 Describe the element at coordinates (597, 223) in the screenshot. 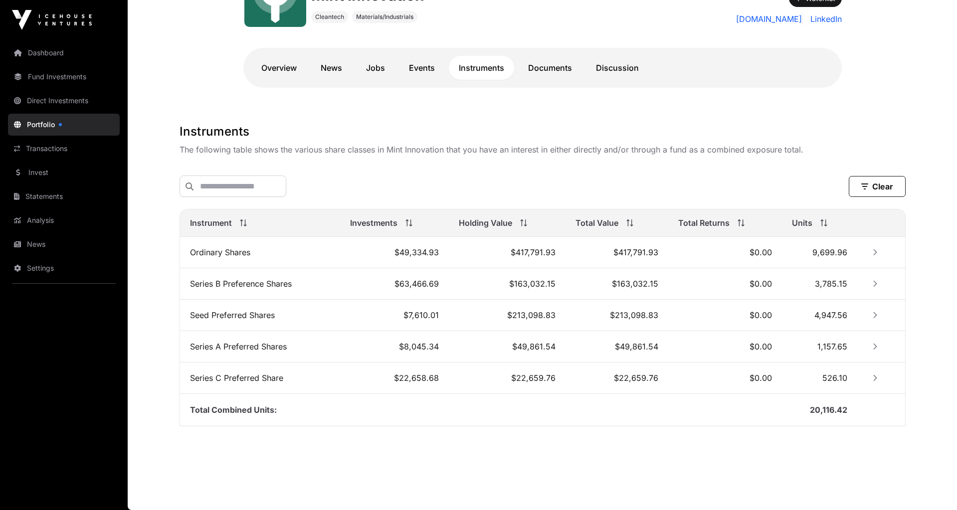

I see `span: Total Value` at that location.